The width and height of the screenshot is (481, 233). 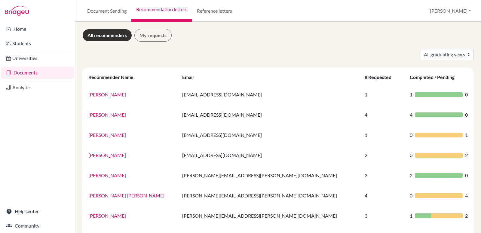 I want to click on a: Students, so click(x=37, y=43).